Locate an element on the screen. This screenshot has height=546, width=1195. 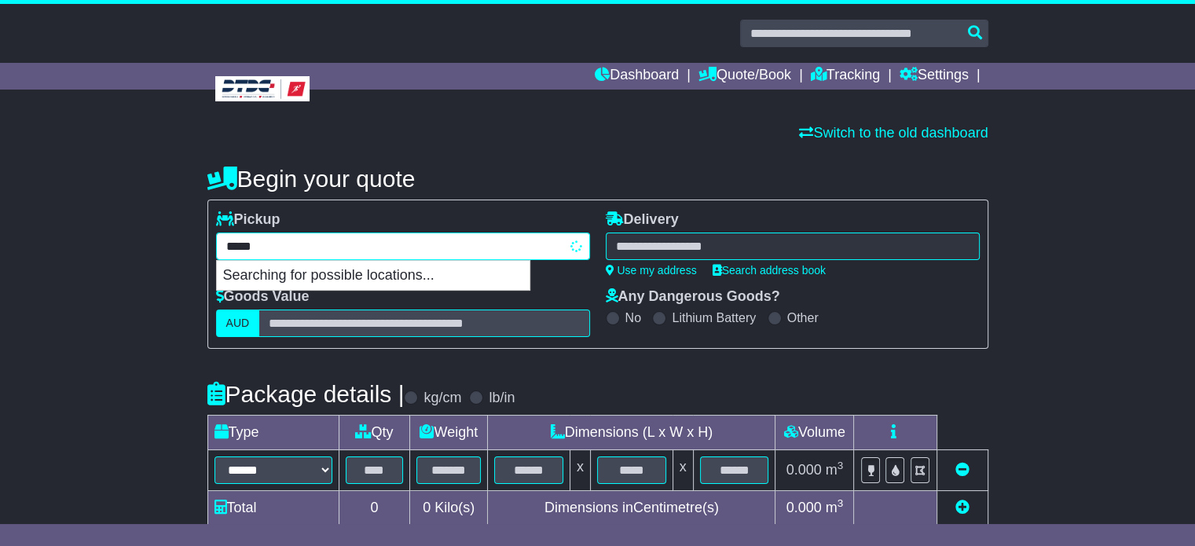
label: Any Dangerous Goods? is located at coordinates (693, 297).